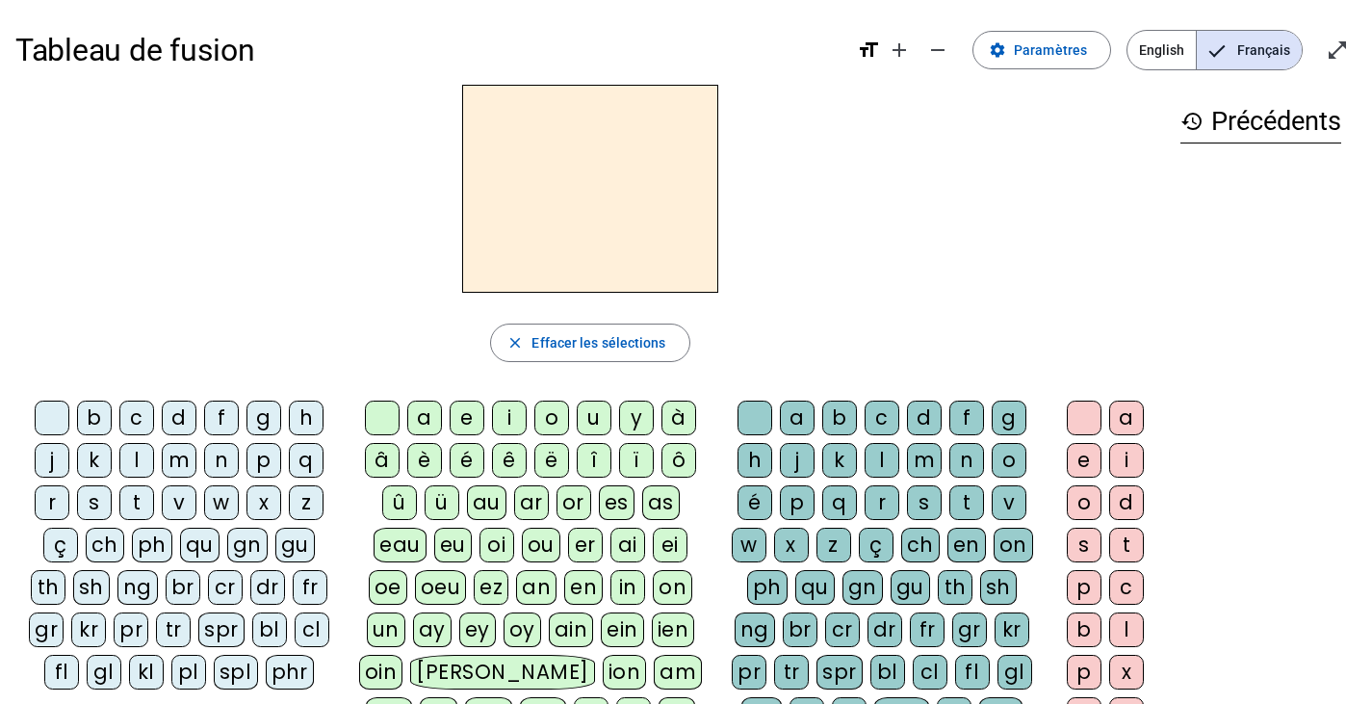 This screenshot has height=704, width=1372. What do you see at coordinates (425, 460) in the screenshot?
I see `div: è` at bounding box center [425, 460].